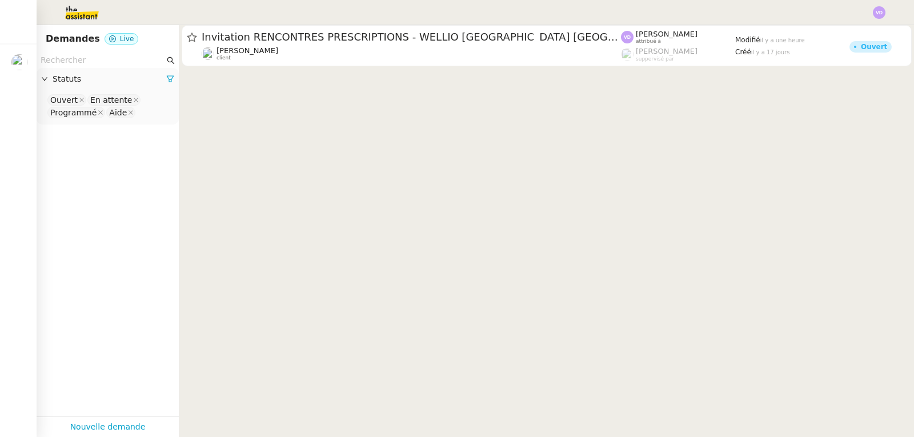  What do you see at coordinates (67, 100) in the screenshot?
I see `nz-select-item: Ouvert` at bounding box center [67, 100].